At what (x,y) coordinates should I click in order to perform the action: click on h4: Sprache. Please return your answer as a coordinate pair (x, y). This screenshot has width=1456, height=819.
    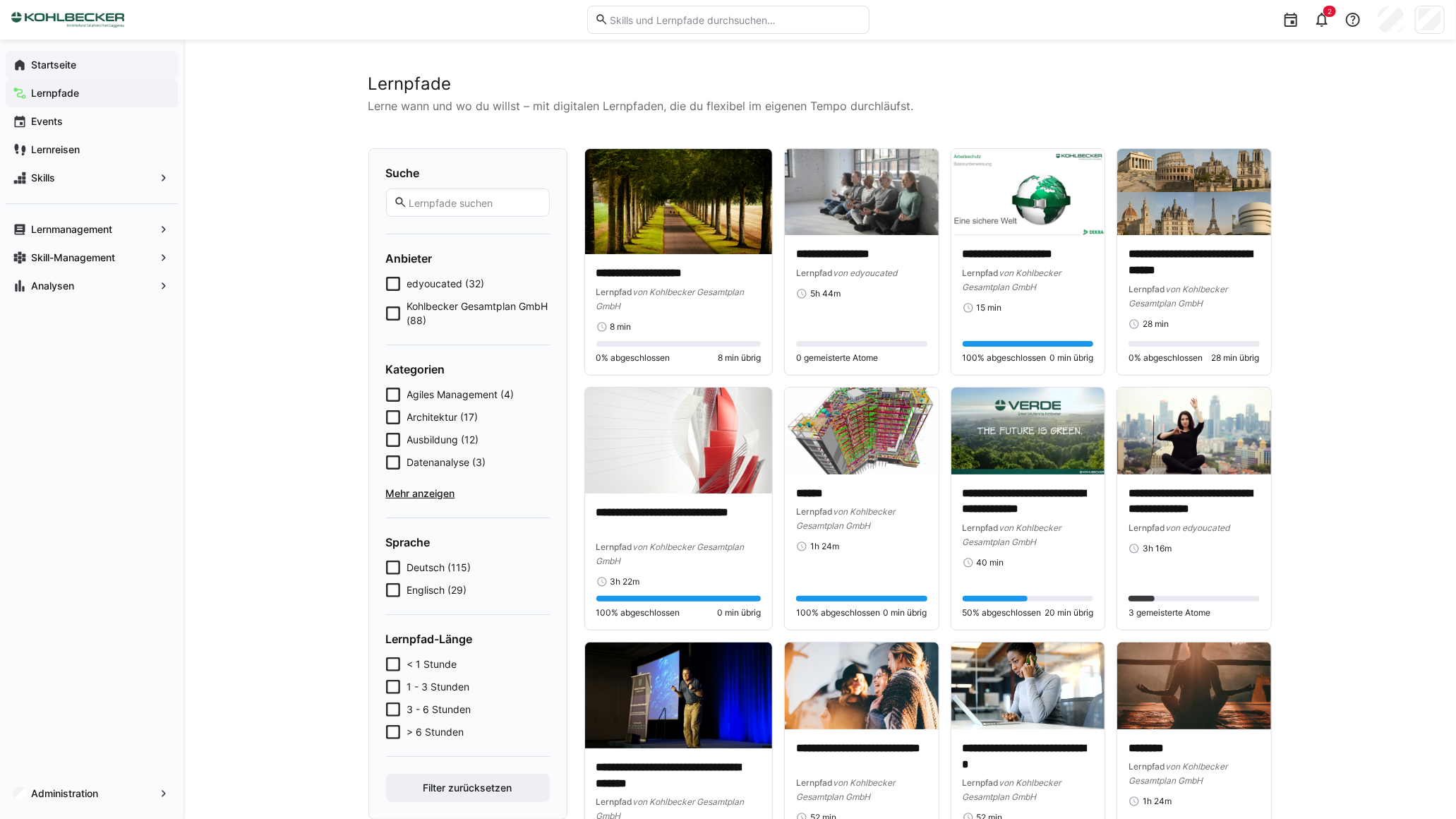
    Looking at the image, I should click on (467, 542).